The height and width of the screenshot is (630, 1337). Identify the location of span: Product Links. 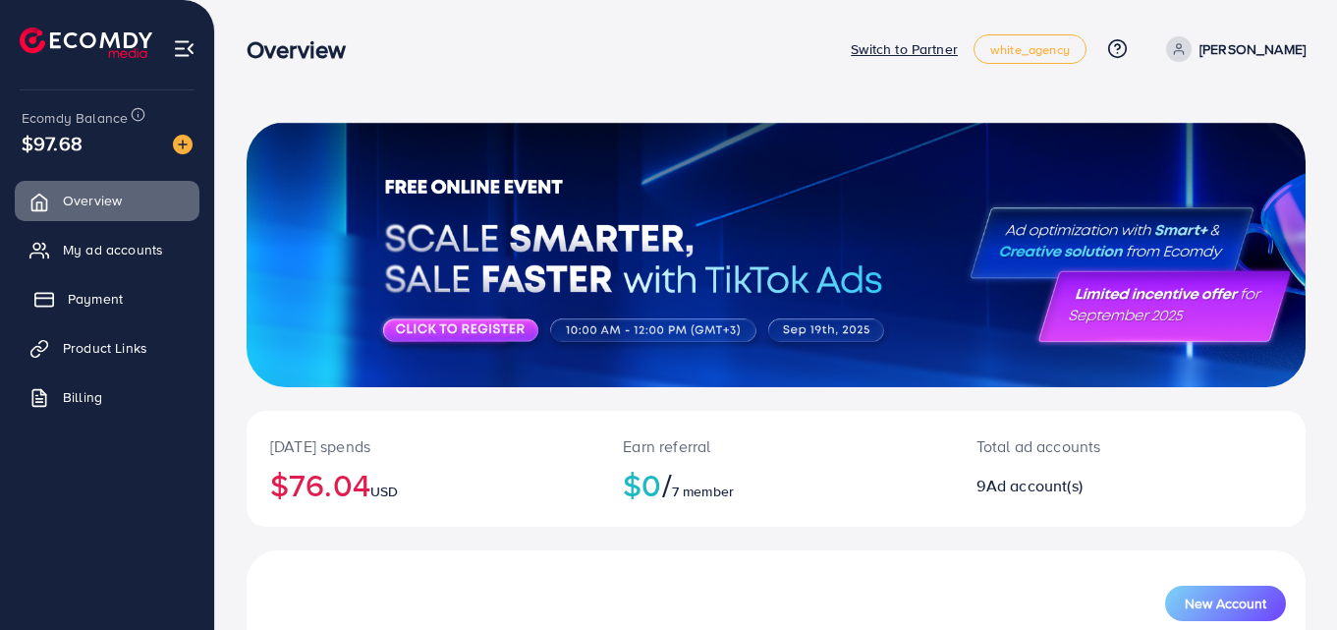
(105, 348).